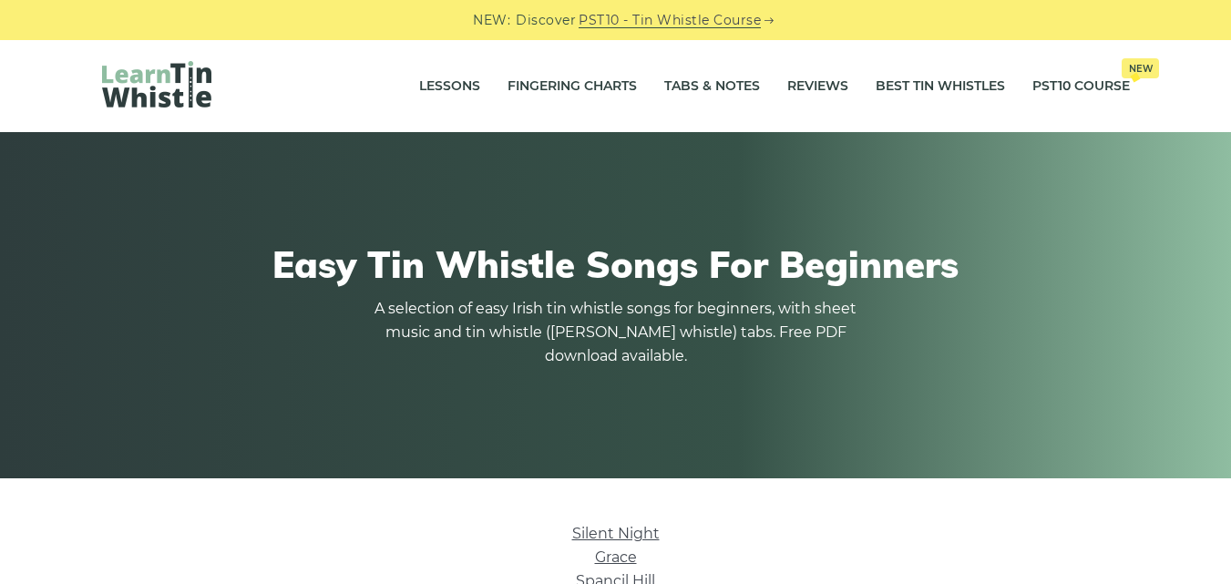  I want to click on a: Fingering Charts, so click(572, 87).